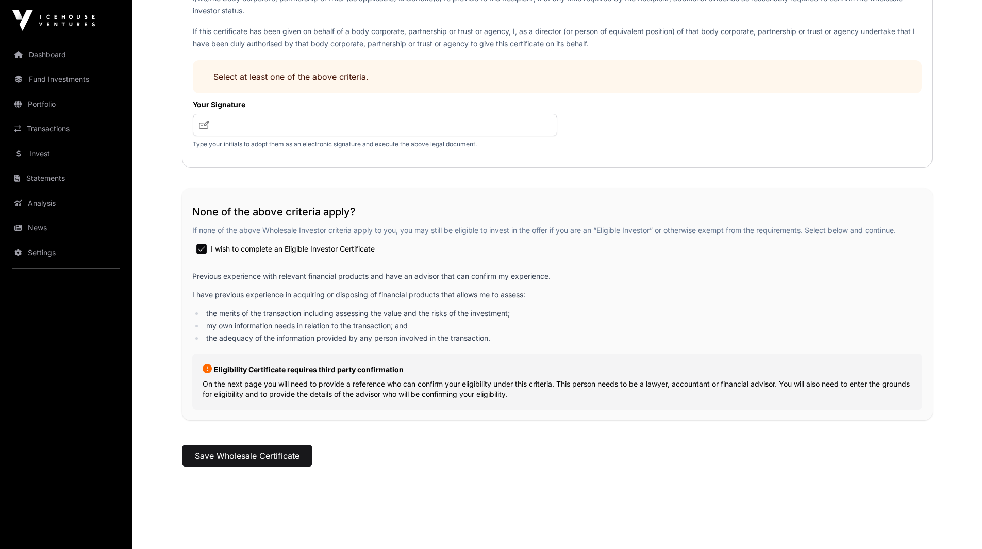  What do you see at coordinates (375, 105) in the screenshot?
I see `label: Your Signature` at bounding box center [375, 105].